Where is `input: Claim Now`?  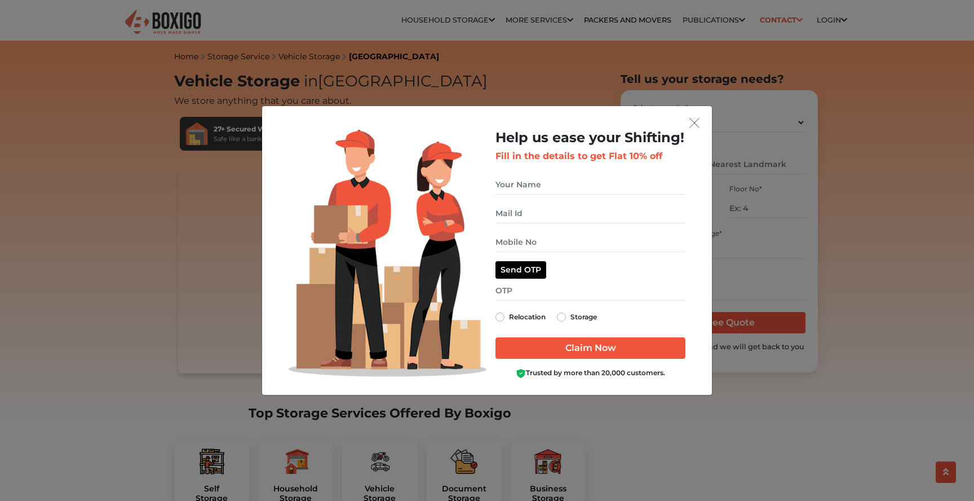 input: Claim Now is located at coordinates (590, 348).